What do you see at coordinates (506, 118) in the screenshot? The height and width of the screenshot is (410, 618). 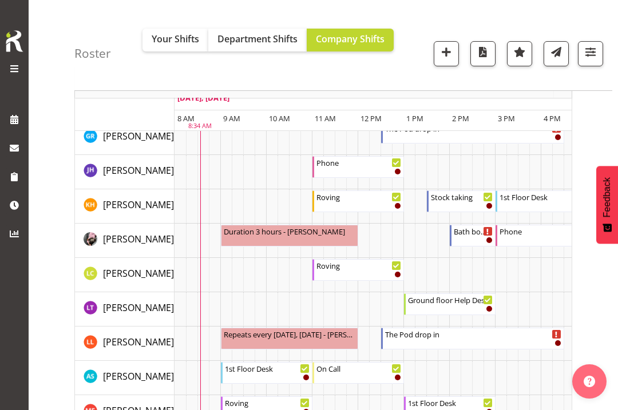 I see `span: 3 PM` at bounding box center [506, 118].